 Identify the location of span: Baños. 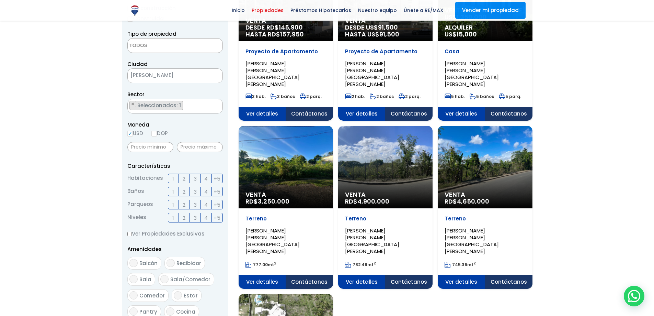
(136, 191).